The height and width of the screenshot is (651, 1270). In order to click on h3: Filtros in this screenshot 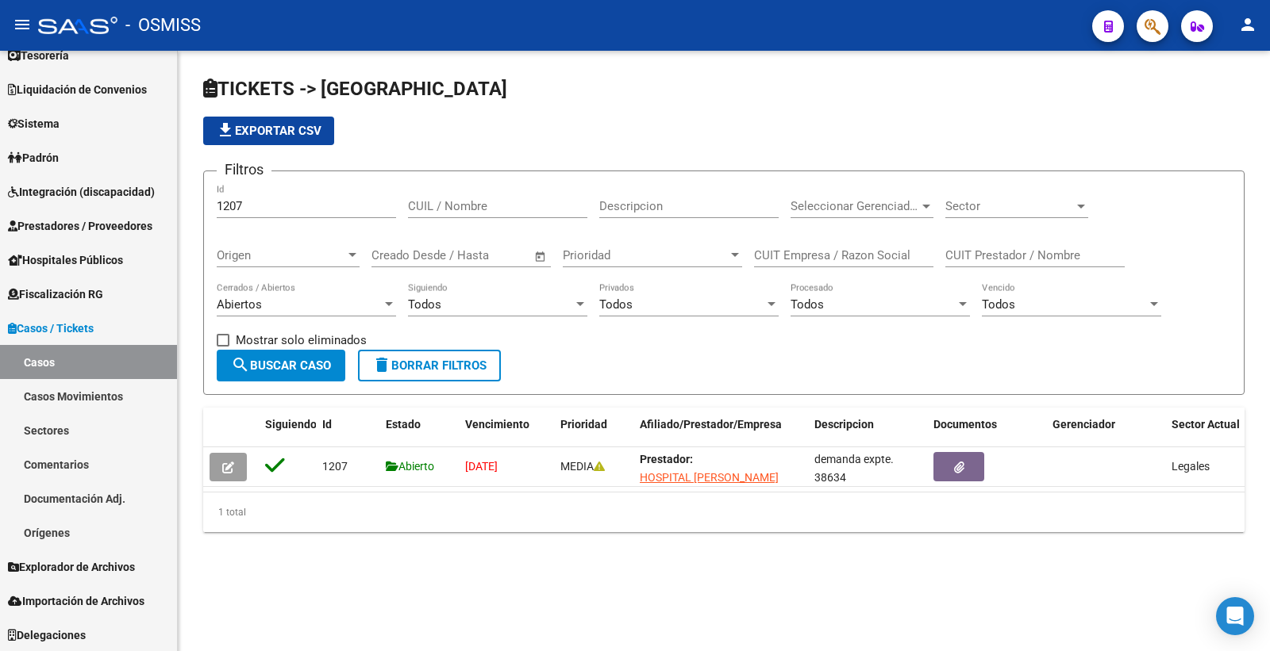, I will do `click(244, 170)`.